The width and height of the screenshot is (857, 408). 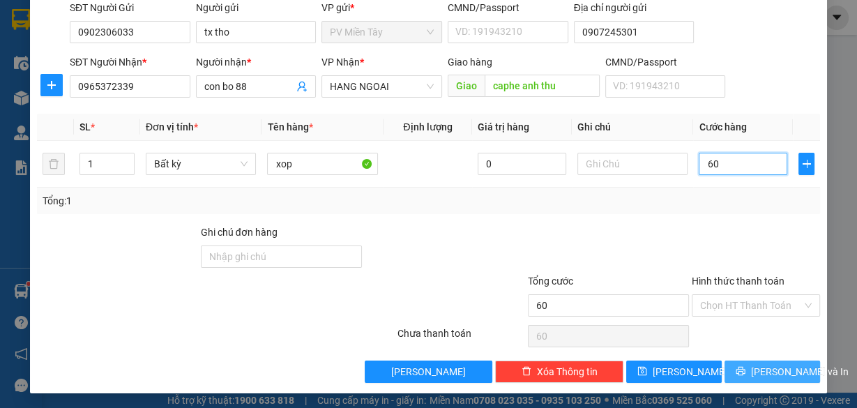 I want to click on span: SL, so click(x=85, y=127).